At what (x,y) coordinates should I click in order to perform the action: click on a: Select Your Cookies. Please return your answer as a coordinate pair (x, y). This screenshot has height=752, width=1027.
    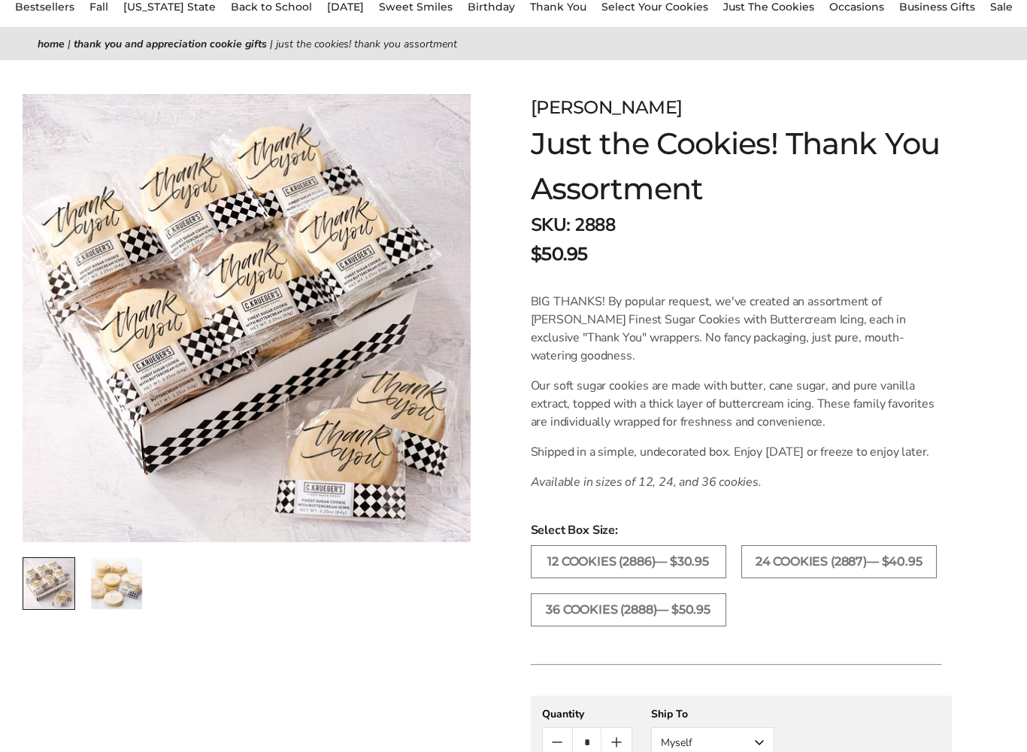
    Looking at the image, I should click on (655, 8).